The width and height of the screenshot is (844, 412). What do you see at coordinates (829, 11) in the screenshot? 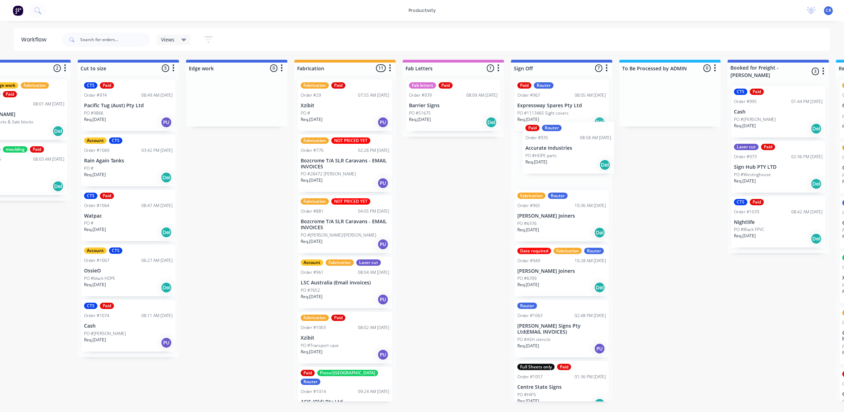
I see `span: CR` at bounding box center [829, 11].